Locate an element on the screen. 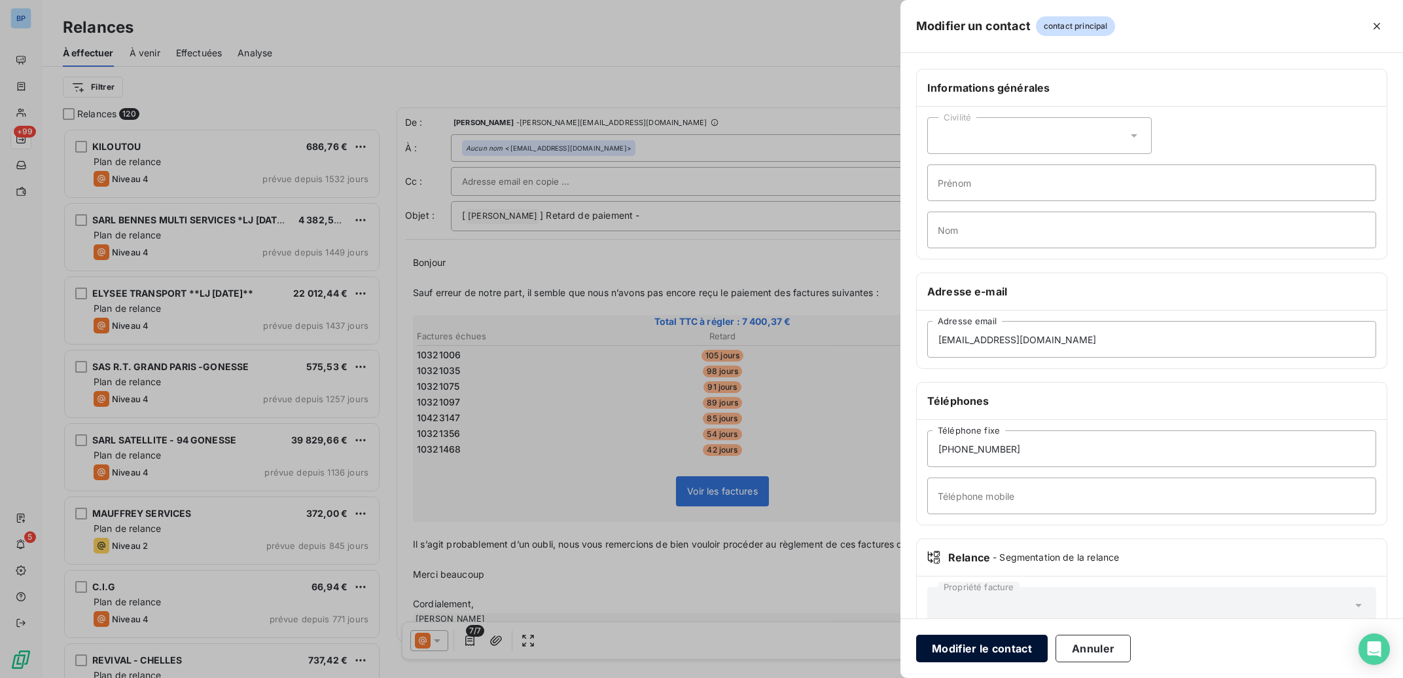  span: contact principal is located at coordinates (1076, 26).